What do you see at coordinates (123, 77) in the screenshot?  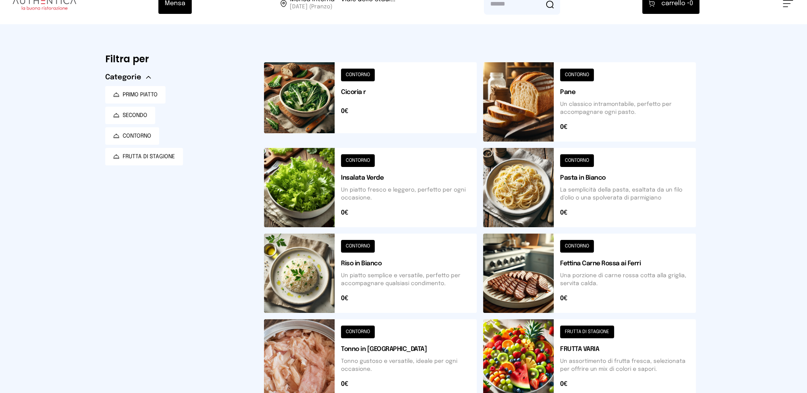 I see `span: Categorie` at bounding box center [123, 77].